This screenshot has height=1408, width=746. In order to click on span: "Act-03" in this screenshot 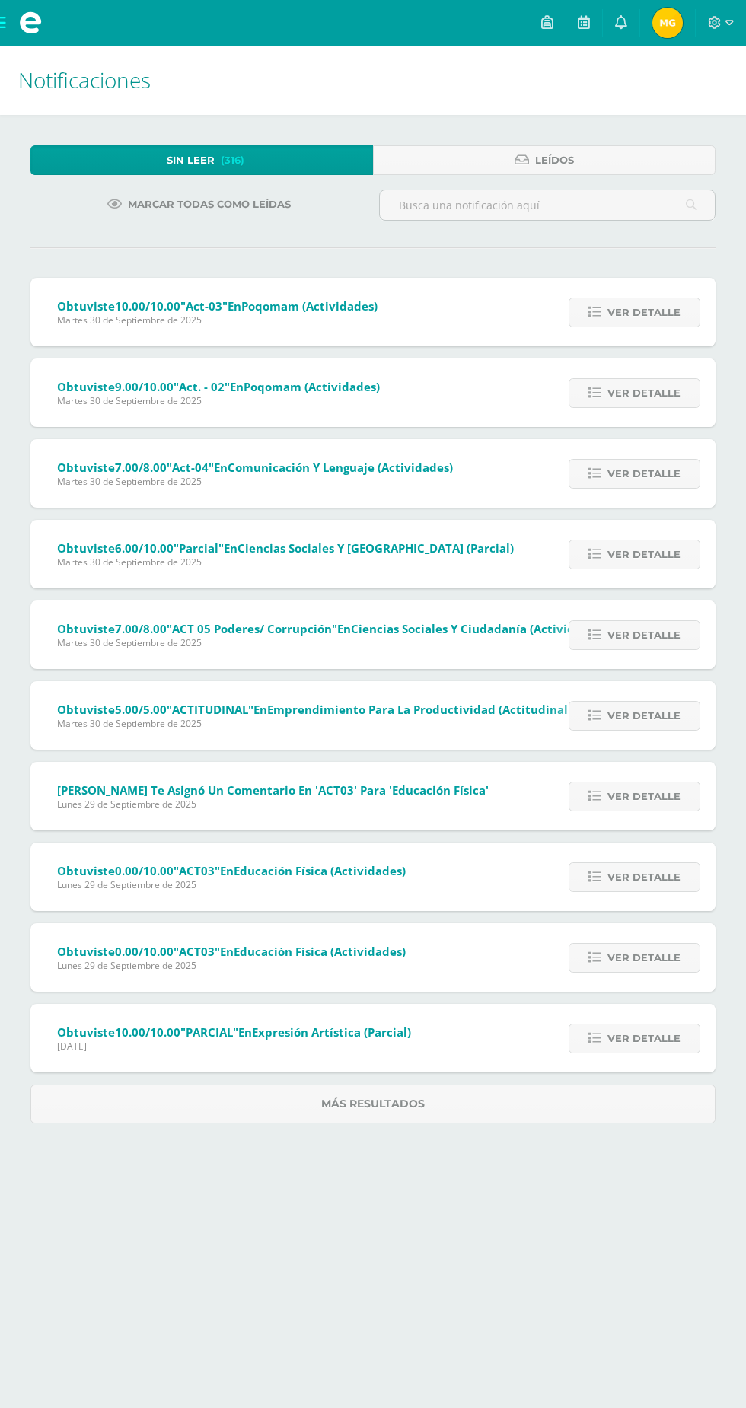, I will do `click(204, 306)`.